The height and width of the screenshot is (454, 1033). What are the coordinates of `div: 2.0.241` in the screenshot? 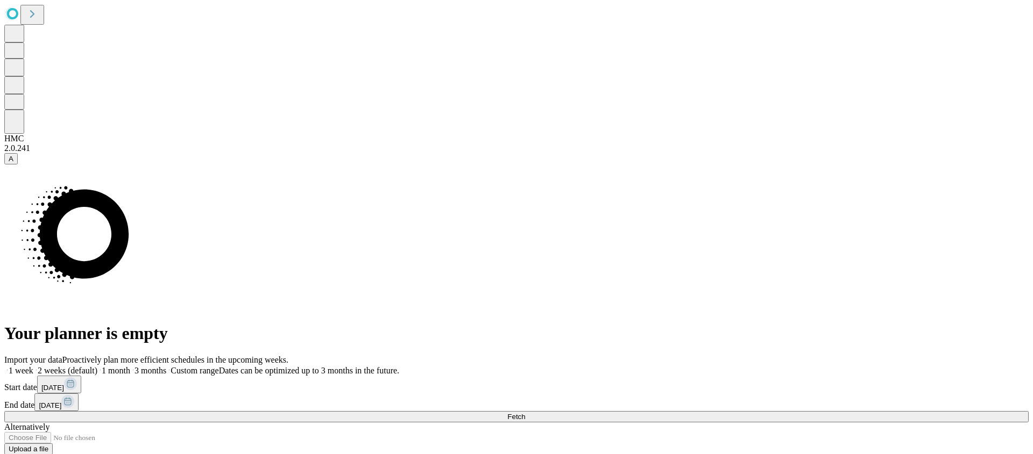 It's located at (516, 148).